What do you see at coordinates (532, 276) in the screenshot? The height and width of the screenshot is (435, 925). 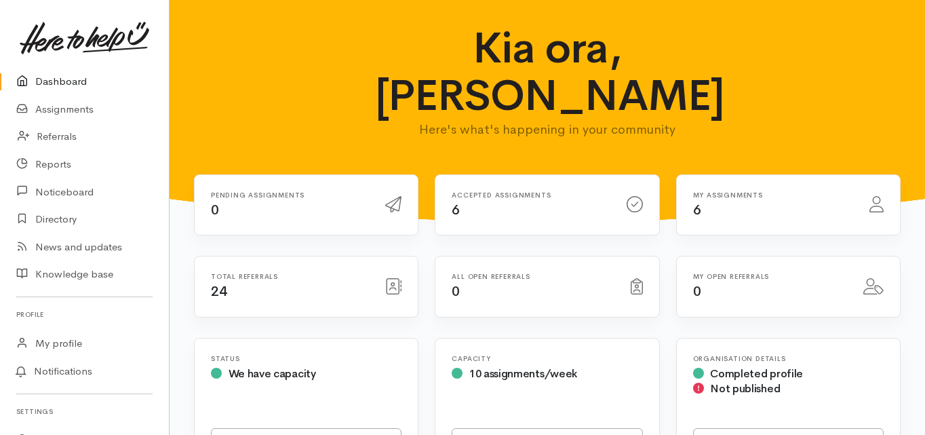 I see `h6: All open referrals` at bounding box center [532, 276].